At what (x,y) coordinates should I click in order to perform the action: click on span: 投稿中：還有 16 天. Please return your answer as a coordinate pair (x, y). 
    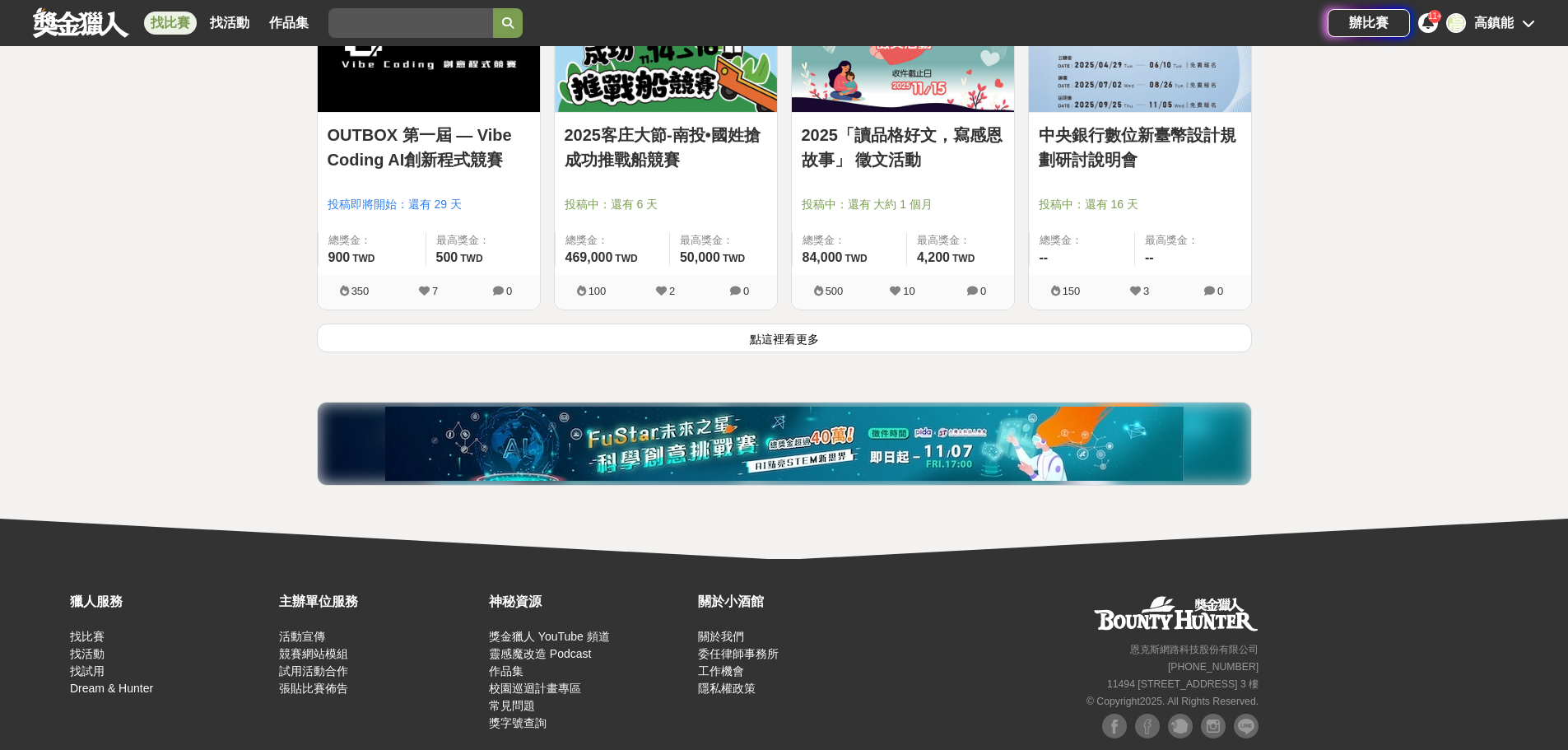
    Looking at the image, I should click on (1140, 204).